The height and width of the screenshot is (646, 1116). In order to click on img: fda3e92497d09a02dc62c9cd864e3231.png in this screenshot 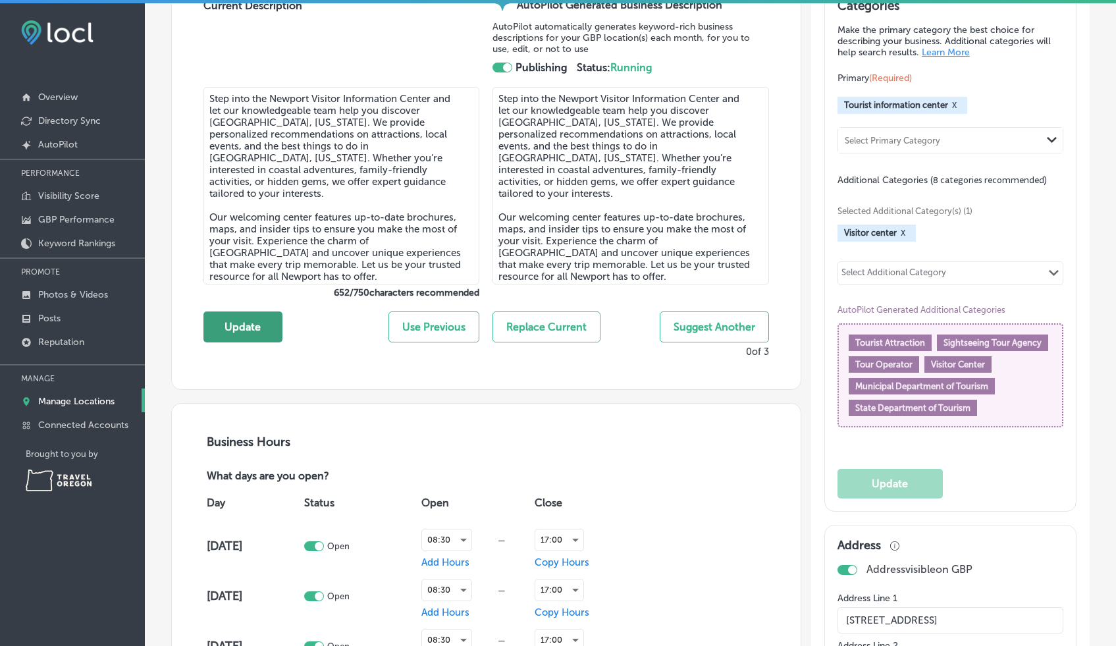, I will do `click(57, 32)`.